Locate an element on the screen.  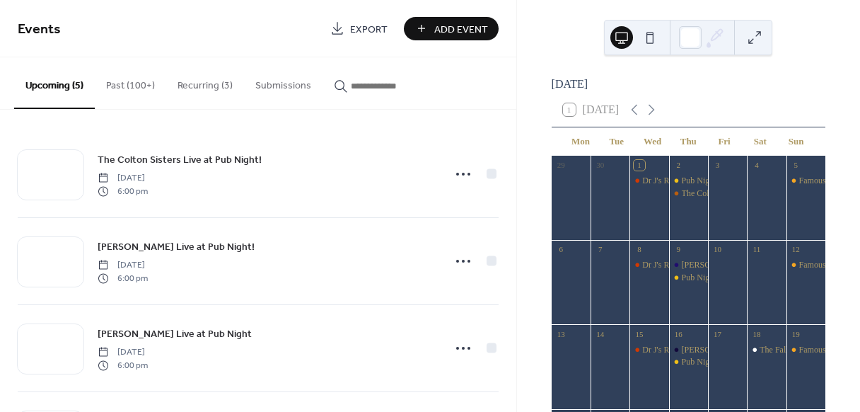
div: 17 is located at coordinates (717, 333).